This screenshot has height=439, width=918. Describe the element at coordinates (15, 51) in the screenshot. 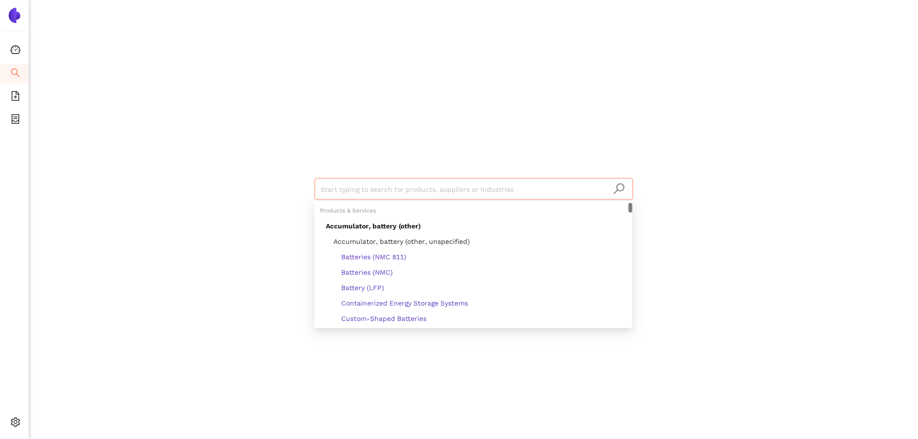

I see `span: dashboard` at that location.